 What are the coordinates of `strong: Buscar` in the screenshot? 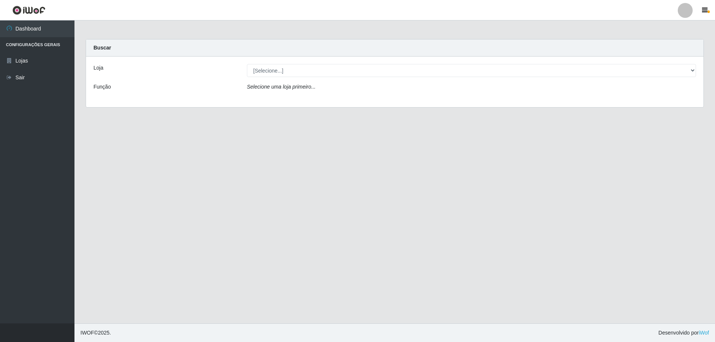 It's located at (102, 48).